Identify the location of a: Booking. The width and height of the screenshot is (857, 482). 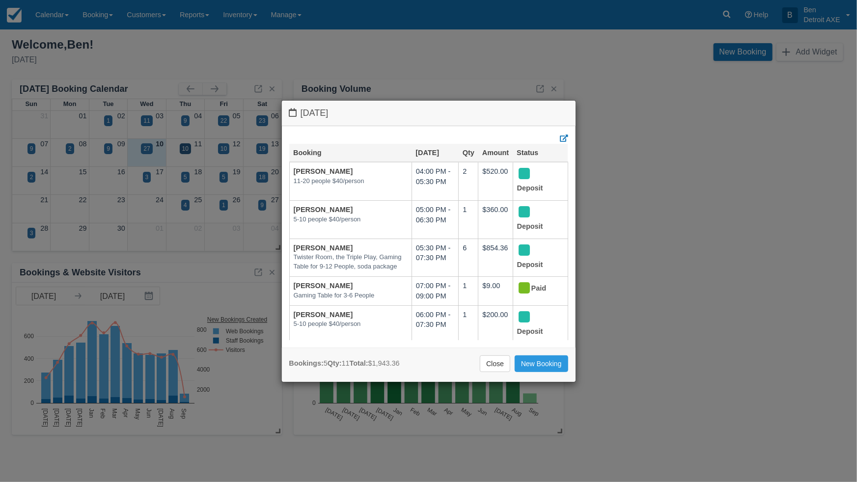
(307, 153).